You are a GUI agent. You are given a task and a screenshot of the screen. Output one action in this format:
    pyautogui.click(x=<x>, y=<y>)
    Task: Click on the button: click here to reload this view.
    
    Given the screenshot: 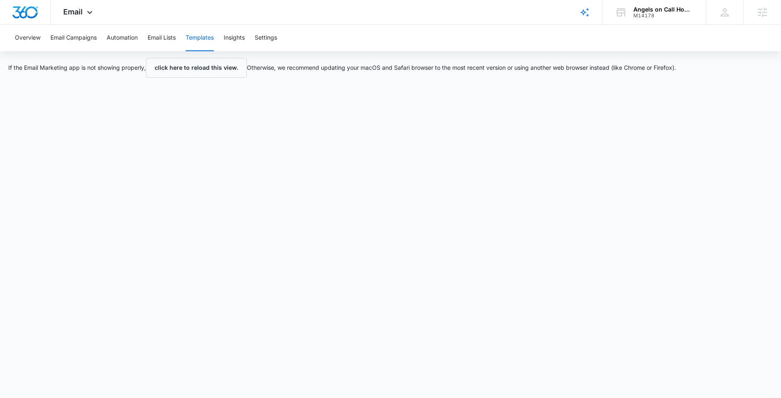 What is the action you would take?
    pyautogui.click(x=196, y=68)
    